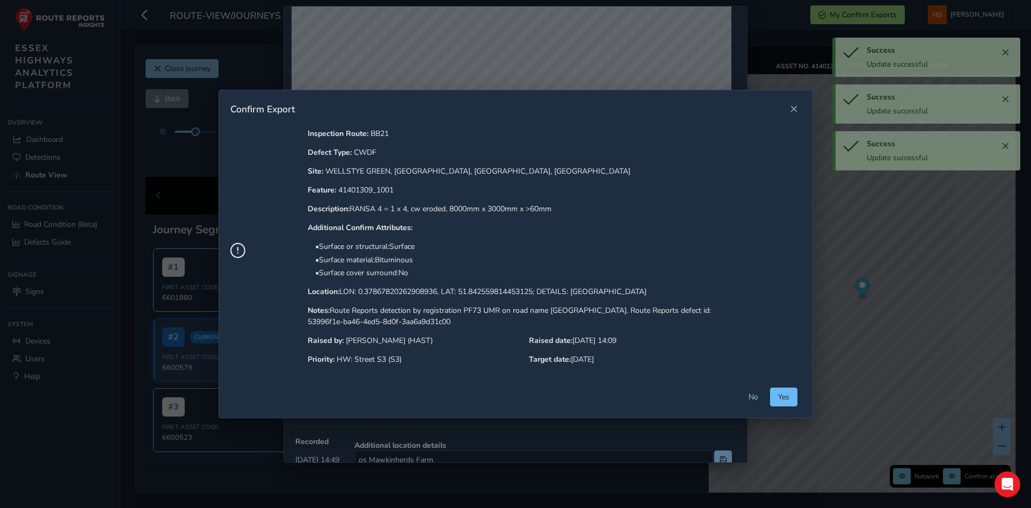  I want to click on p: HW: Street S3 (S3), so click(416, 359).